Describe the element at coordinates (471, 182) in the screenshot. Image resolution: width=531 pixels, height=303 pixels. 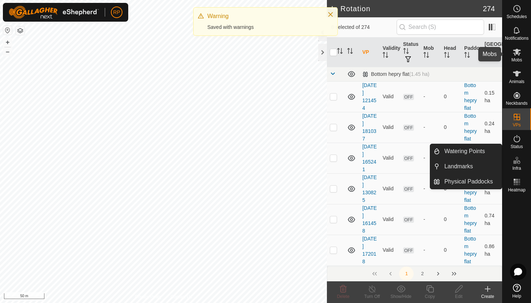
I see `a: Physical Paddocks` at that location.